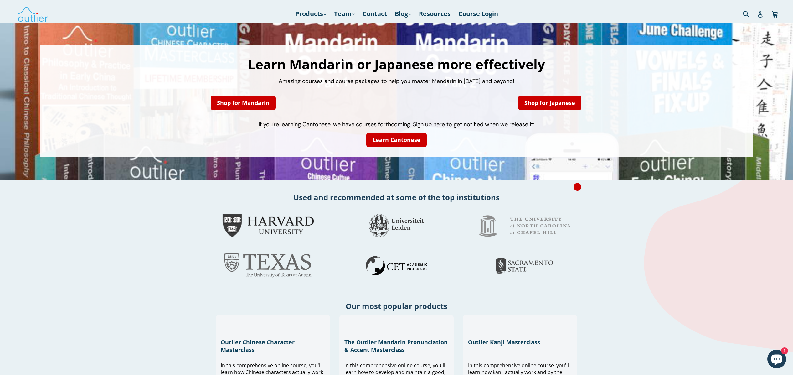 This screenshot has width=793, height=375. Describe the element at coordinates (397, 64) in the screenshot. I see `h1: Learn Mandarin or Japanese more effectively` at that location.